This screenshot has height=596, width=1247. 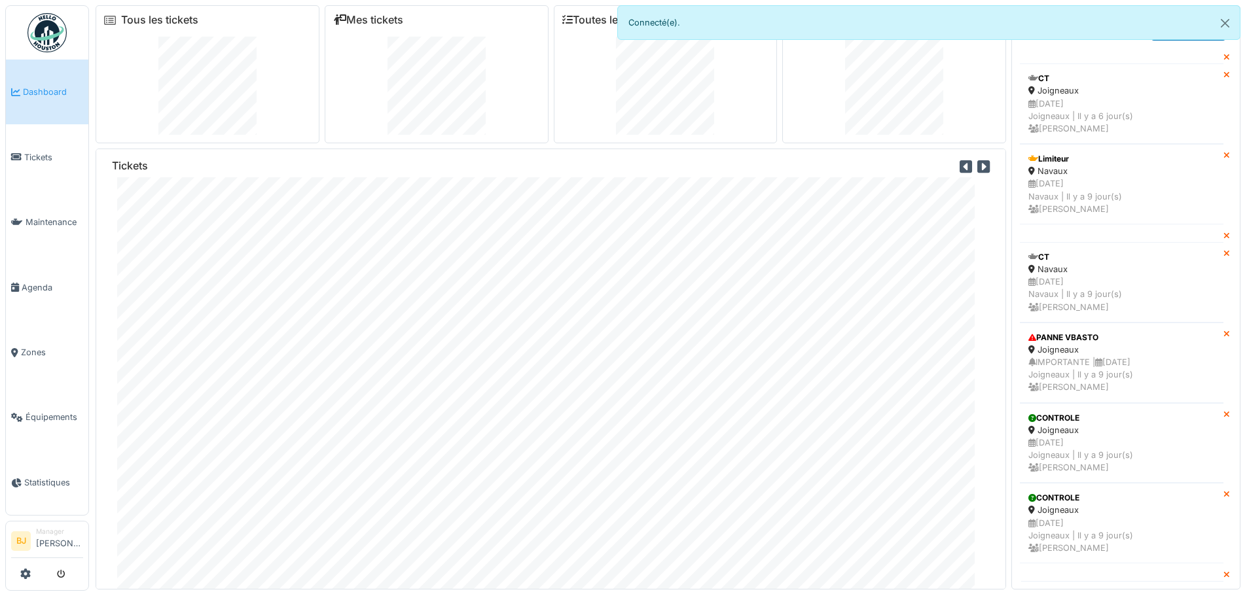 What do you see at coordinates (47, 156) in the screenshot?
I see `a: Tickets` at bounding box center [47, 156].